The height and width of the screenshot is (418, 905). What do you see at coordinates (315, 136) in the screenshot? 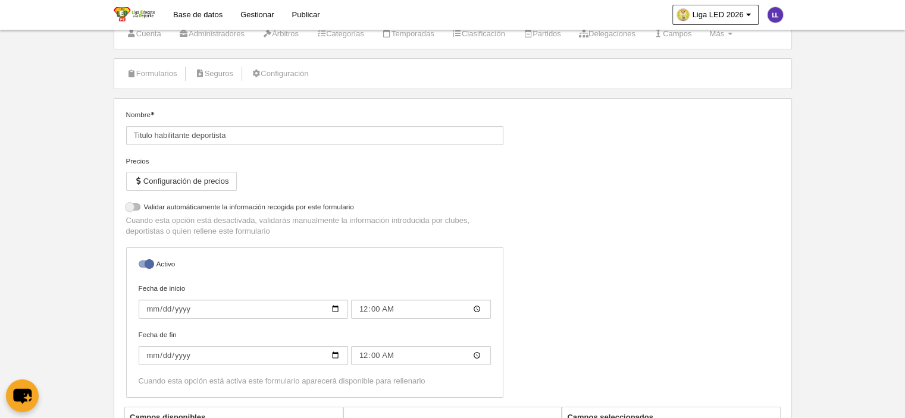
I see `input: Nombre` at bounding box center [315, 136].